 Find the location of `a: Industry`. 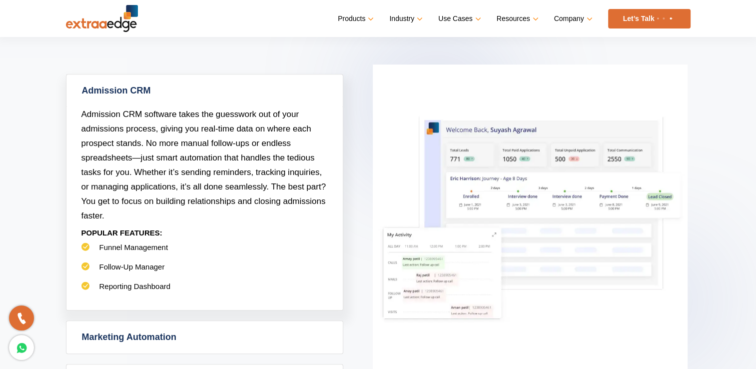

a: Industry is located at coordinates (405, 18).